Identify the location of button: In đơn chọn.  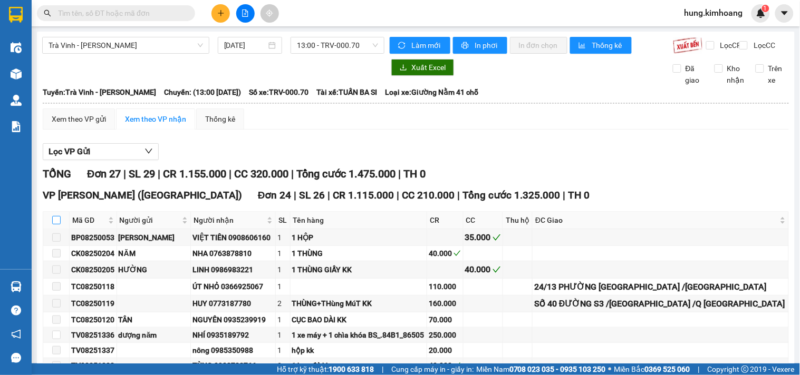
(538, 45).